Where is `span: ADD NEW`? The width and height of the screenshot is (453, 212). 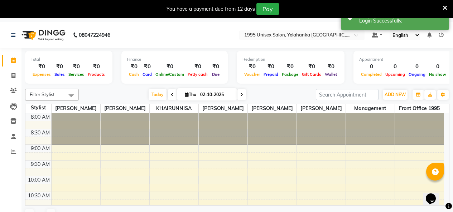 span: ADD NEW is located at coordinates (395, 94).